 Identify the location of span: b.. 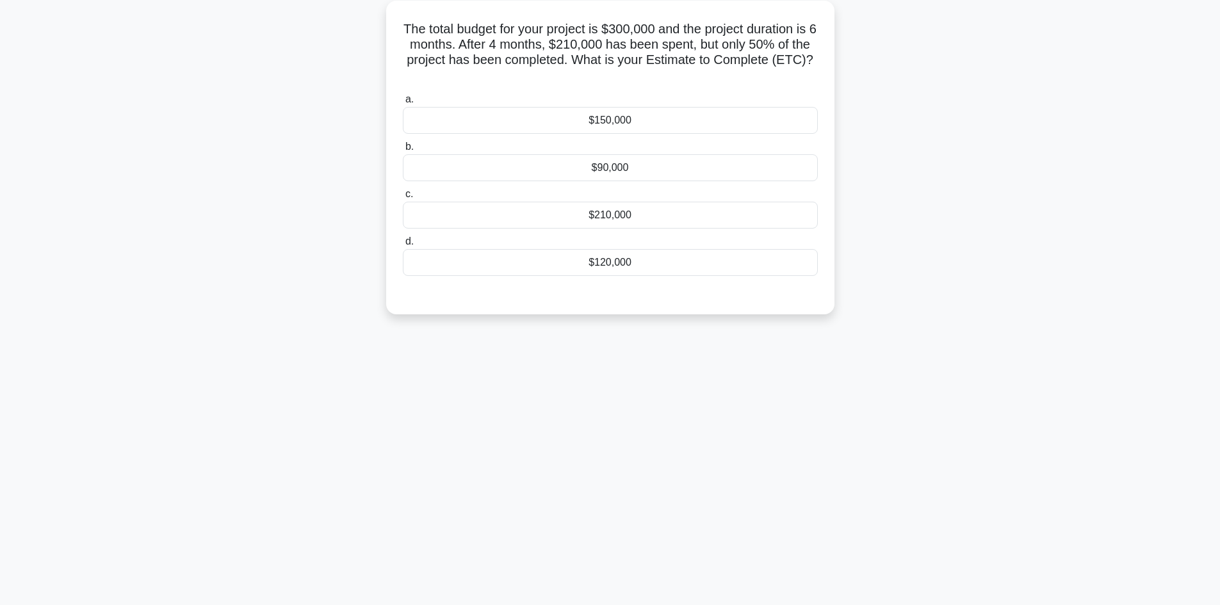
(409, 146).